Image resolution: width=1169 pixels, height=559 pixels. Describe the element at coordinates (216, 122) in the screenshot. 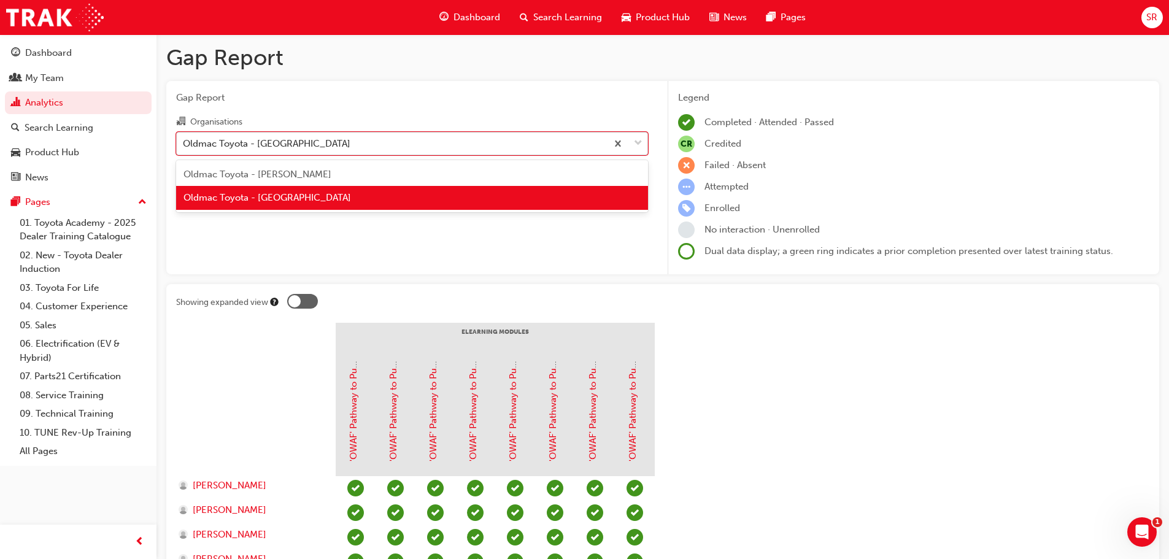

I see `div: Organisations` at that location.